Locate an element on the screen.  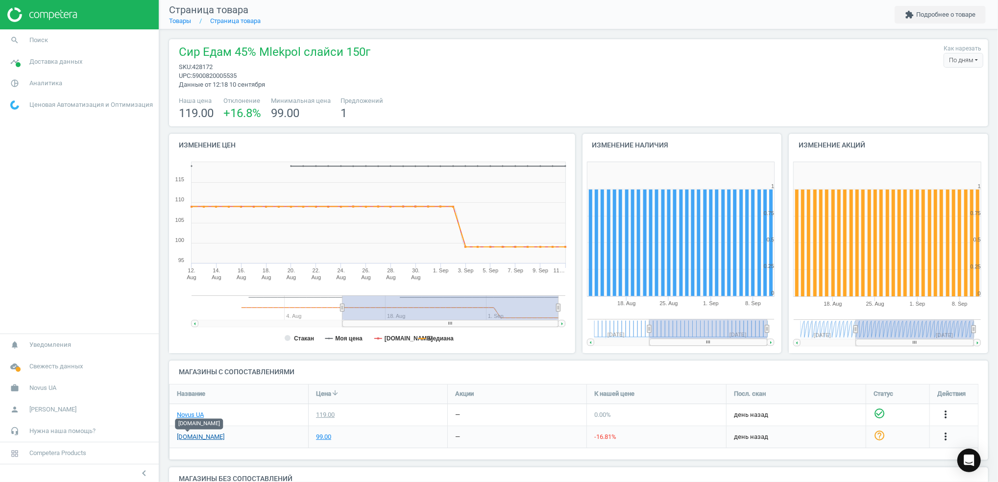
a: Novus UA is located at coordinates (190, 415).